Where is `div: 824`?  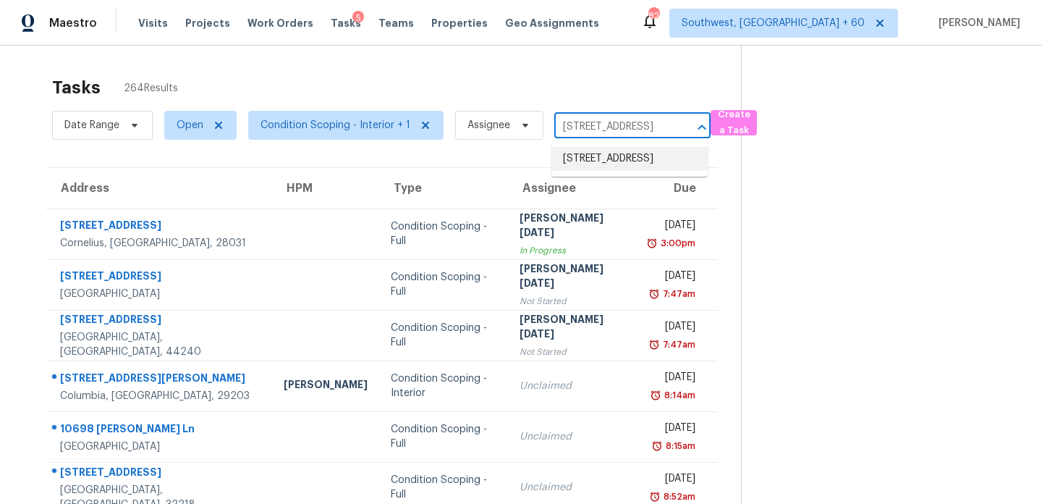
div: 824 is located at coordinates (653, 16).